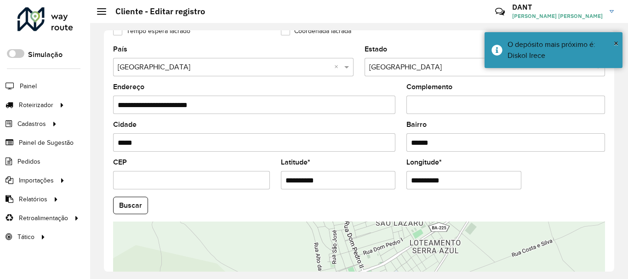 Image resolution: width=628 pixels, height=279 pixels. I want to click on span: Clear all, so click(338, 67).